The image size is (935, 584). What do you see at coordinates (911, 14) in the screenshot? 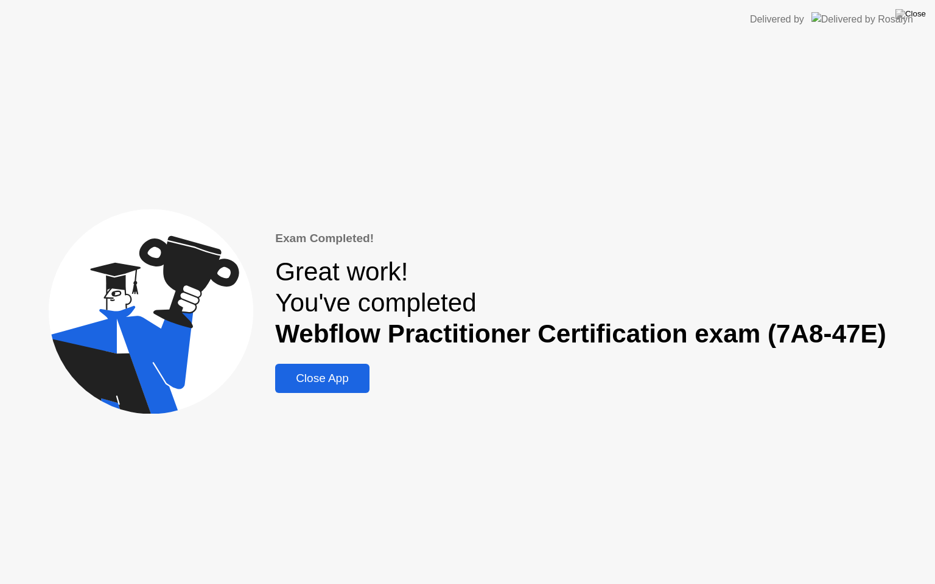
I see `img: Close` at bounding box center [911, 14].